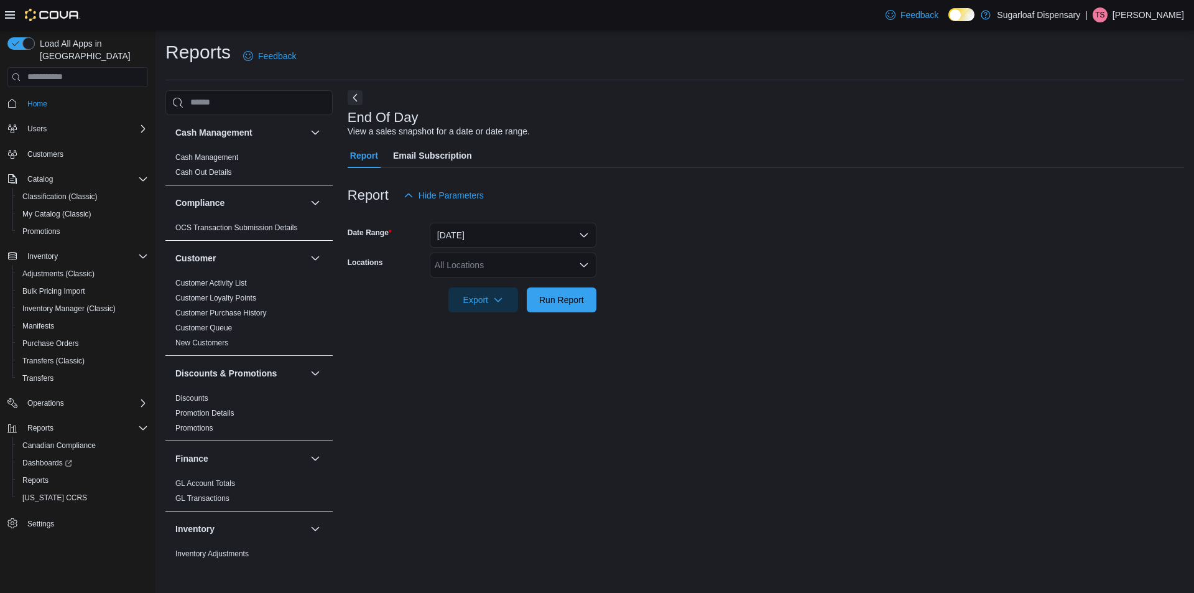 The image size is (1194, 593). What do you see at coordinates (432, 155) in the screenshot?
I see `span: Email Subscription` at bounding box center [432, 155].